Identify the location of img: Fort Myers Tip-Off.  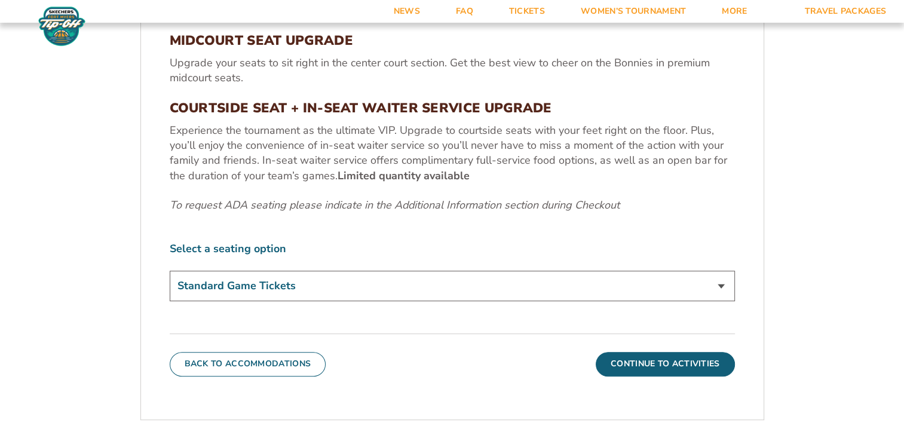
(62, 26).